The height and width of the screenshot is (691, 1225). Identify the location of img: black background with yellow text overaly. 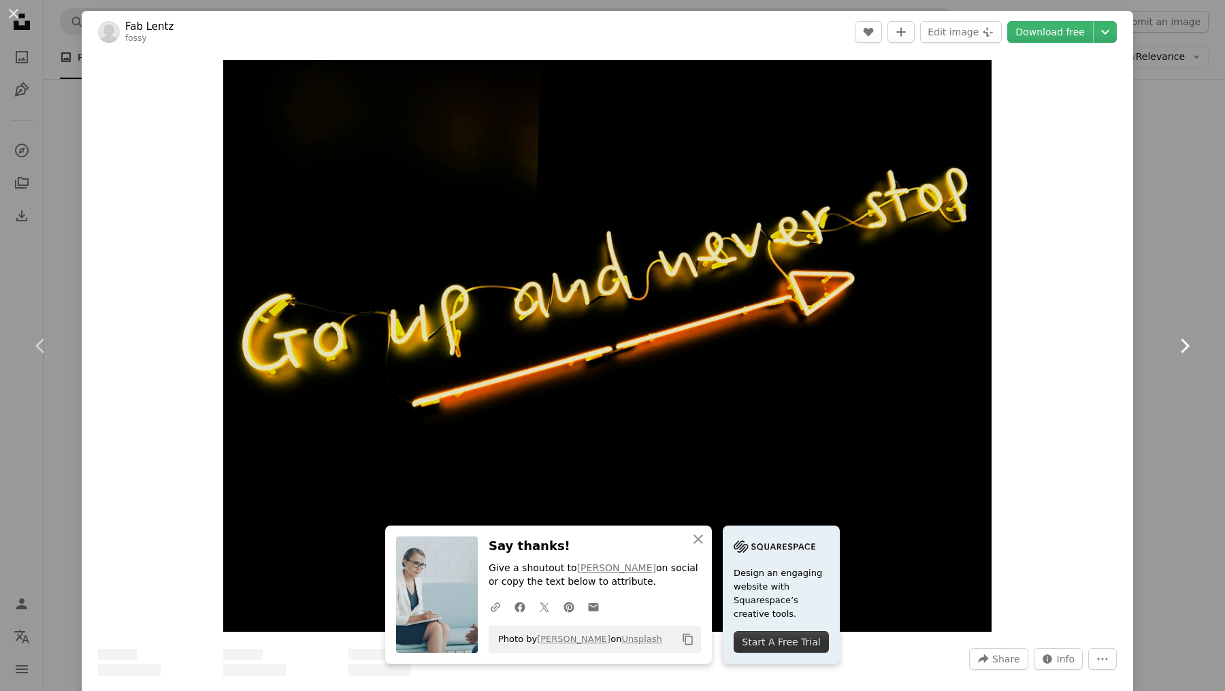
(607, 346).